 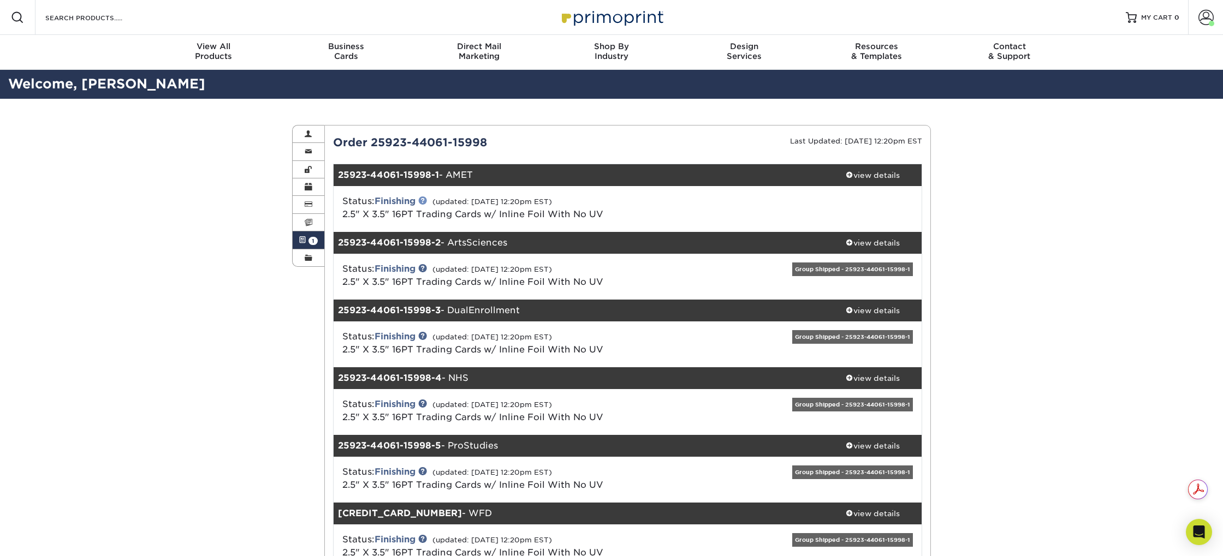 What do you see at coordinates (1009, 46) in the screenshot?
I see `span: Contact` at bounding box center [1009, 46].